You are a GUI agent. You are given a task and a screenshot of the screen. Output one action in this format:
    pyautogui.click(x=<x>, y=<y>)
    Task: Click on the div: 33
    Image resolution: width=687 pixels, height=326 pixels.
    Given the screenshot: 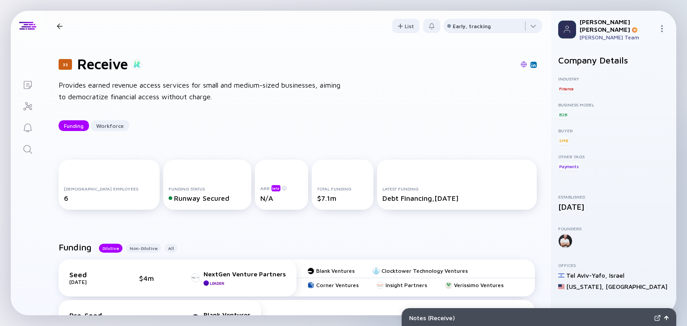 What is the action you would take?
    pyautogui.click(x=65, y=64)
    